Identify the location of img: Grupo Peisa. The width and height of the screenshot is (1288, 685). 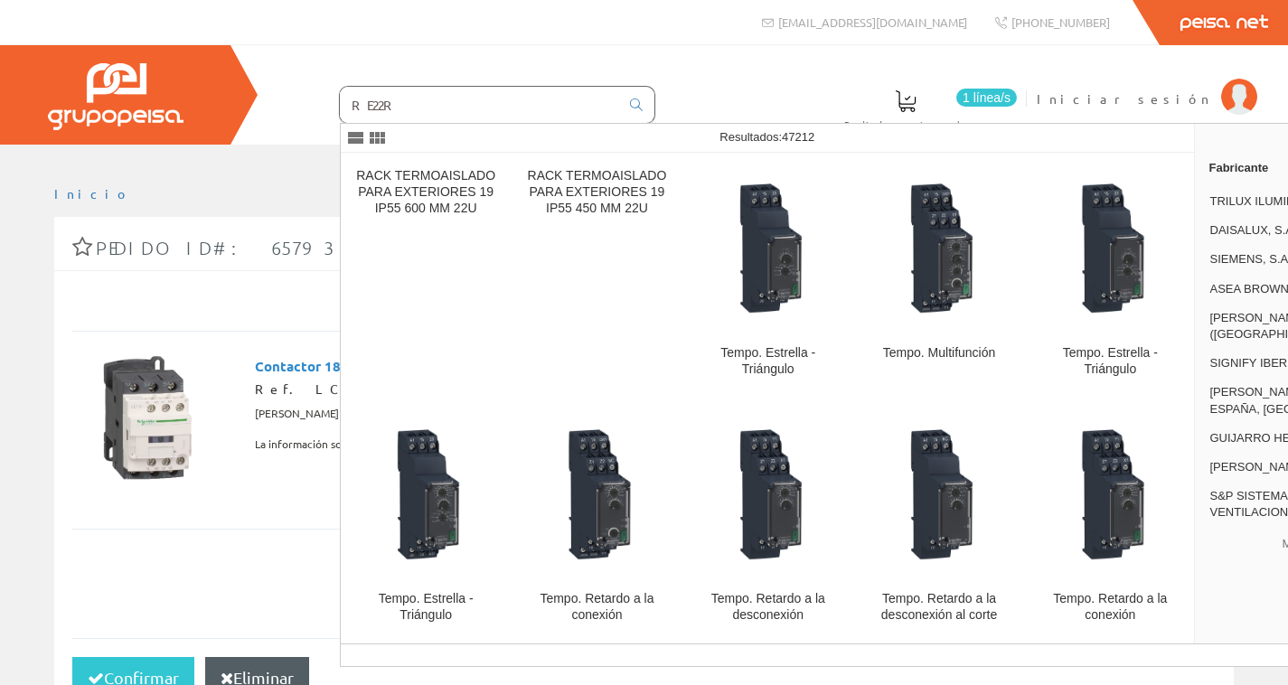
(116, 97).